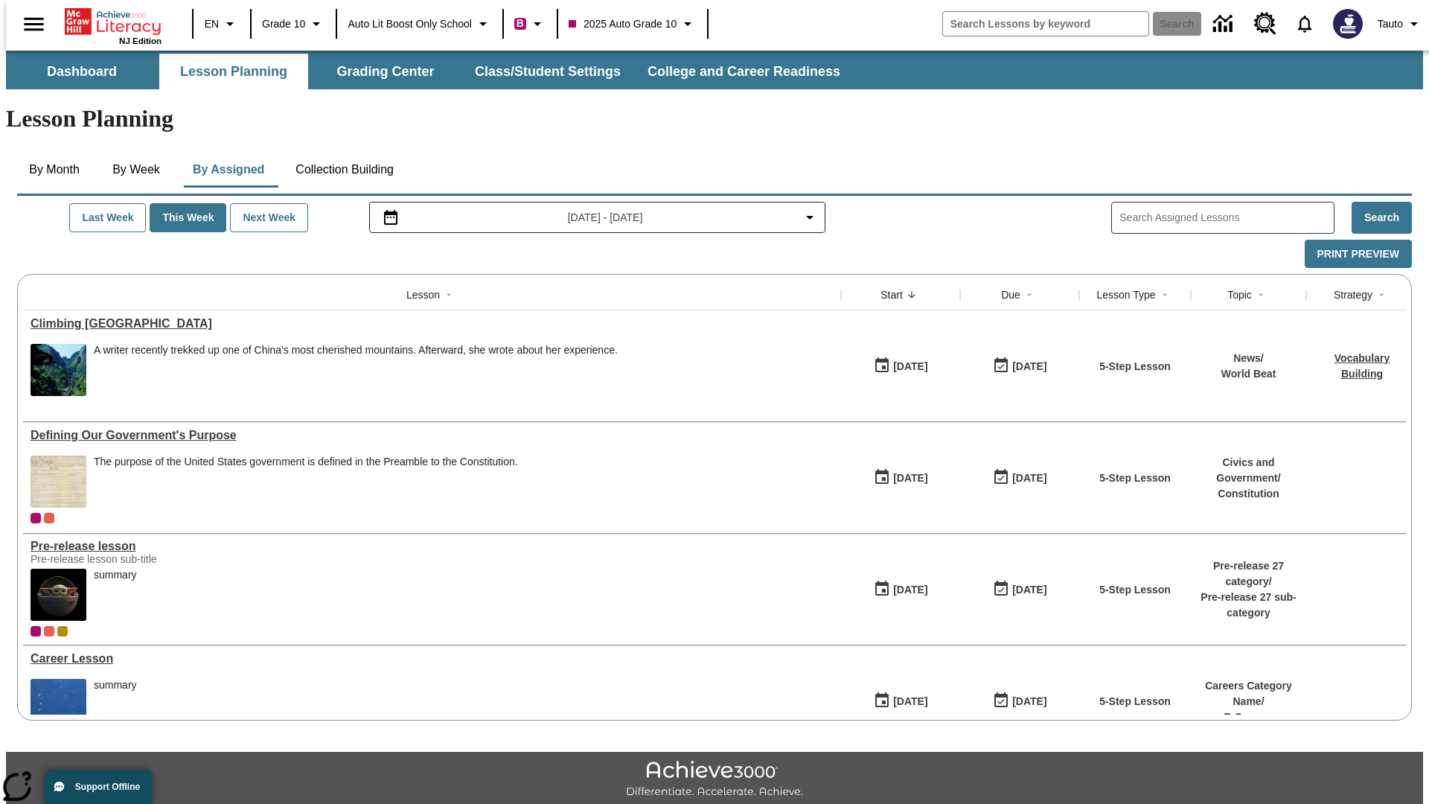  Describe the element at coordinates (36, 631) in the screenshot. I see `span: Current Class` at that location.